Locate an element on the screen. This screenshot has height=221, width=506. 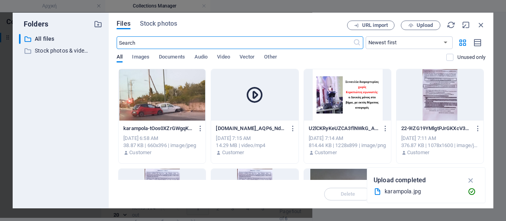
span: Images is located at coordinates (141, 58).